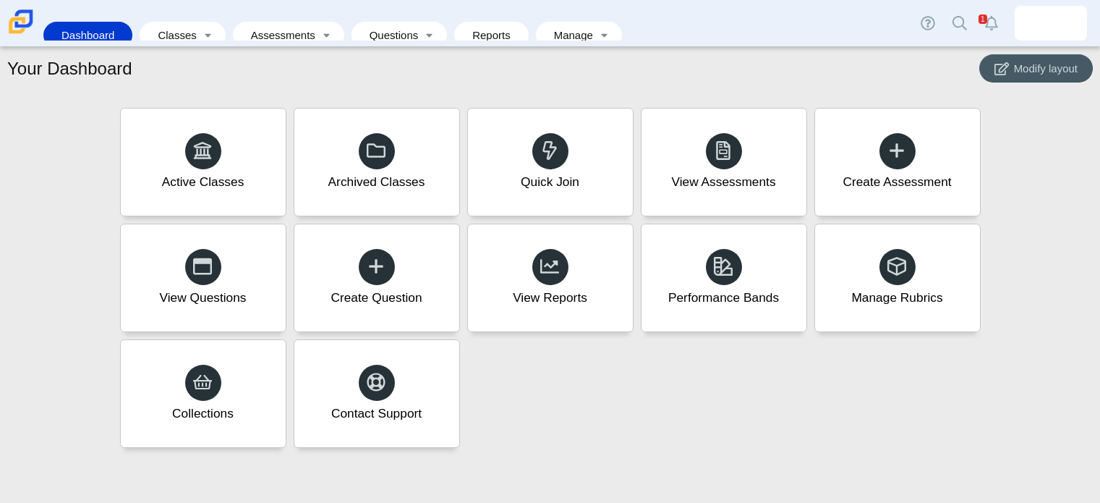 This screenshot has width=1100, height=503. I want to click on img: Carmen School of Science & Technology, so click(21, 22).